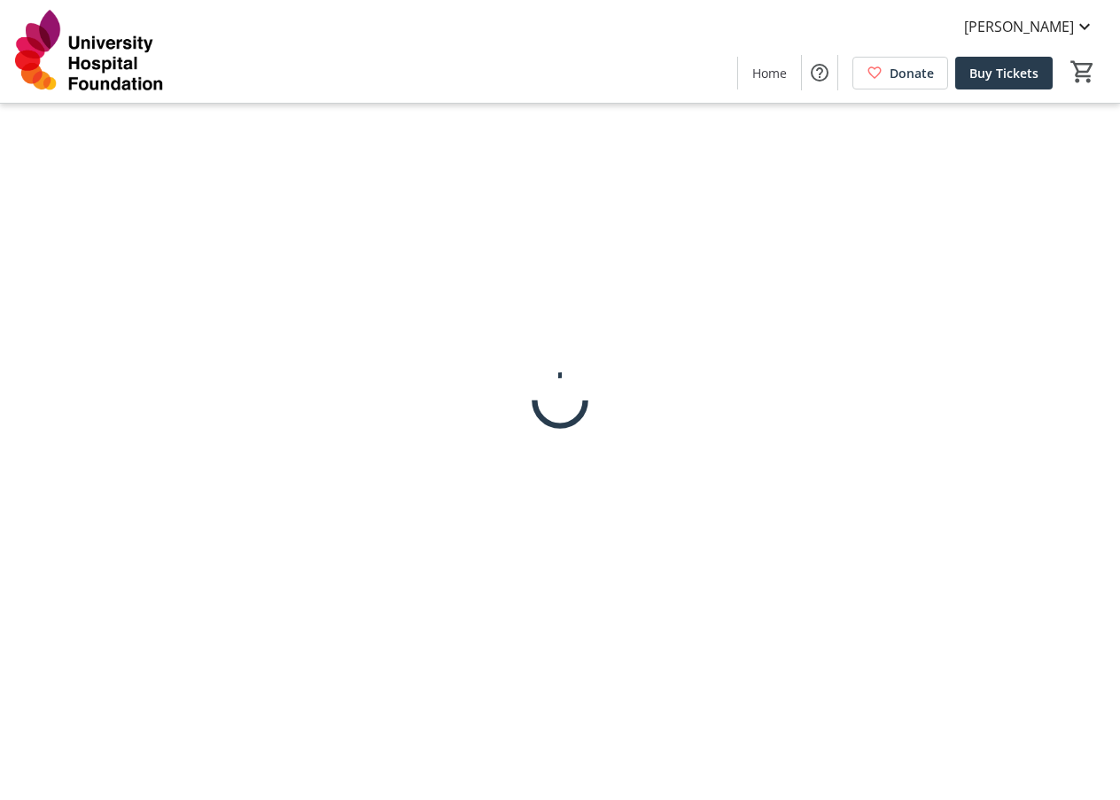 This screenshot has width=1120, height=800. I want to click on span: Buy Tickets, so click(1004, 73).